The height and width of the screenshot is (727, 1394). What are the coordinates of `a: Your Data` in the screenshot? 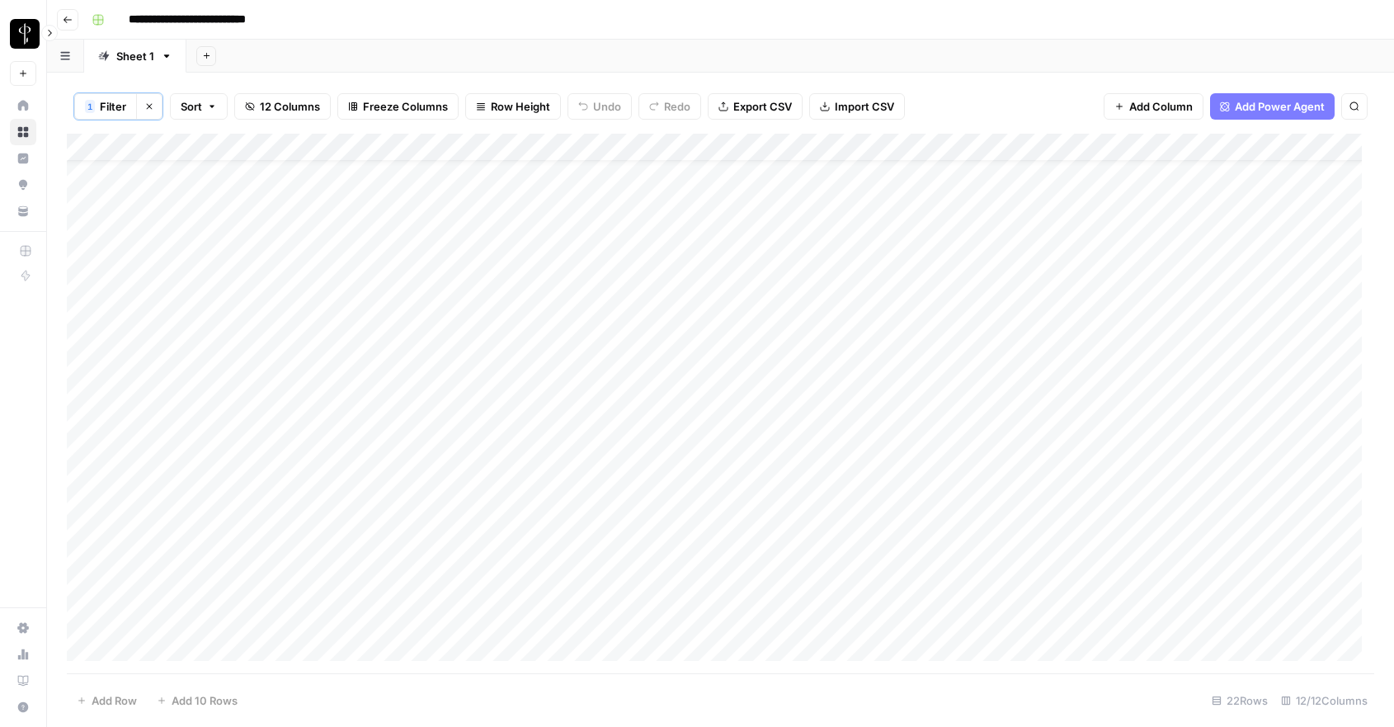 It's located at (23, 211).